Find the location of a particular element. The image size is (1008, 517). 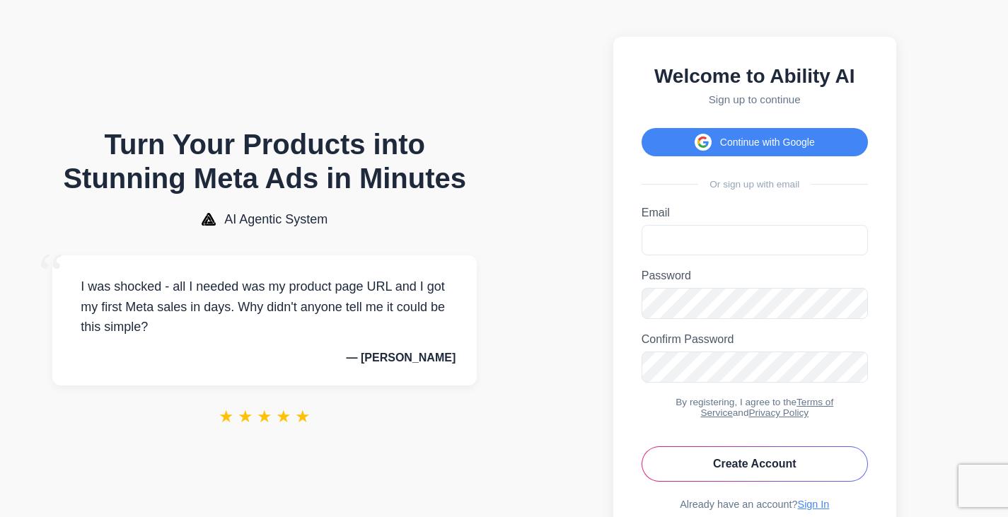

h2: Welcome to Ability AI is located at coordinates (754, 76).